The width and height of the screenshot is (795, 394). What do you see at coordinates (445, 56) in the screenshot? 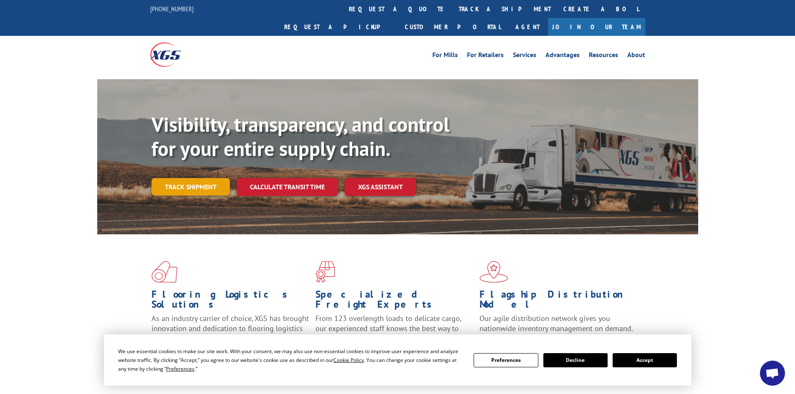
I see `a: For Mills` at bounding box center [445, 56].